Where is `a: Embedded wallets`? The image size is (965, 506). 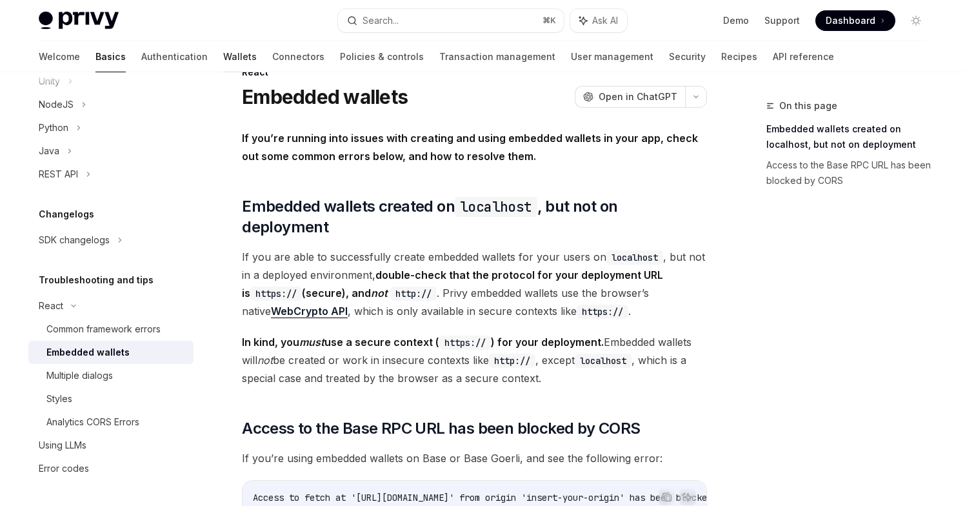
a: Embedded wallets is located at coordinates (111, 352).